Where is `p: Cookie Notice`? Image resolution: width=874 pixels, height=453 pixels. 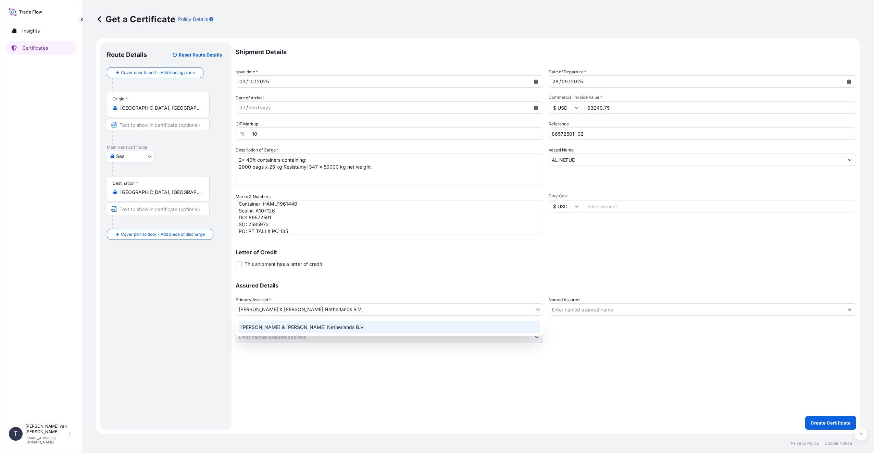
p: Cookie Notice is located at coordinates (839, 443).